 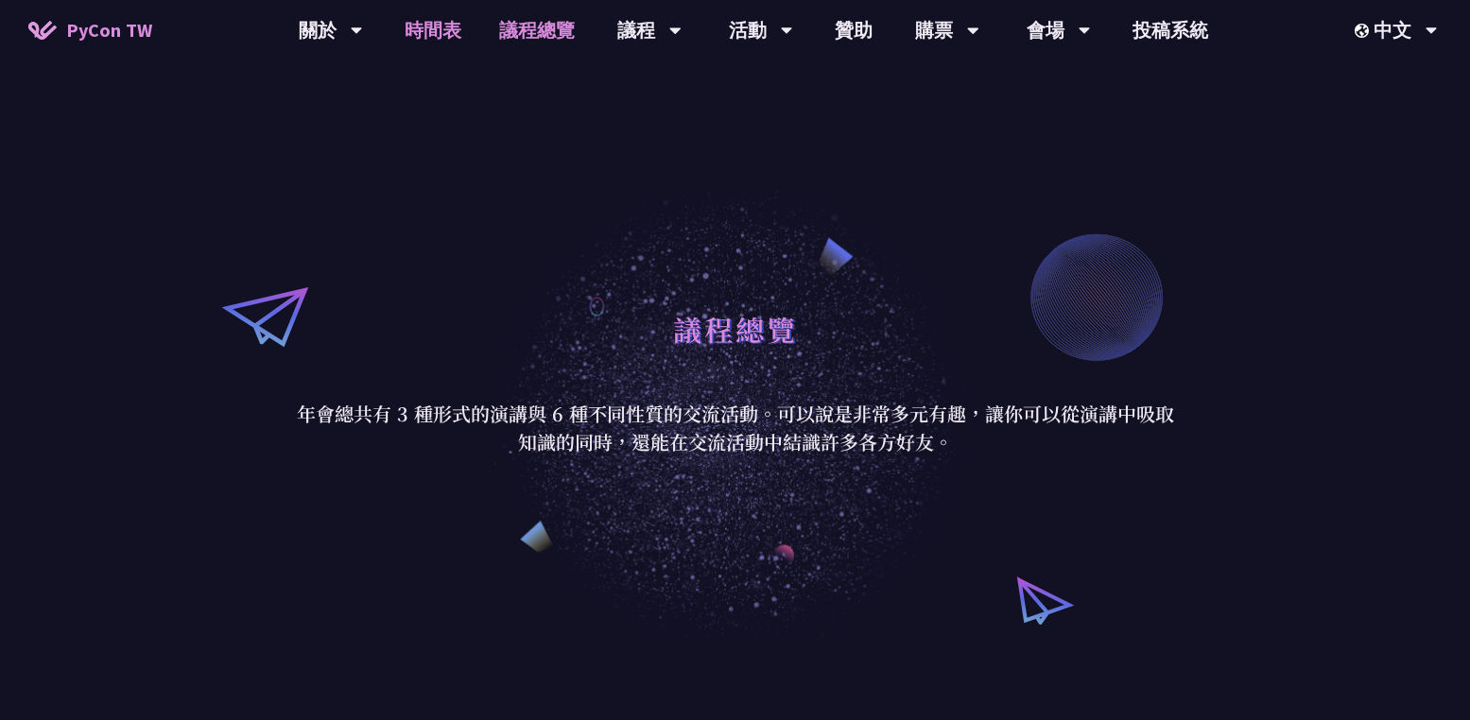 I want to click on h1: 議程總覽, so click(x=736, y=329).